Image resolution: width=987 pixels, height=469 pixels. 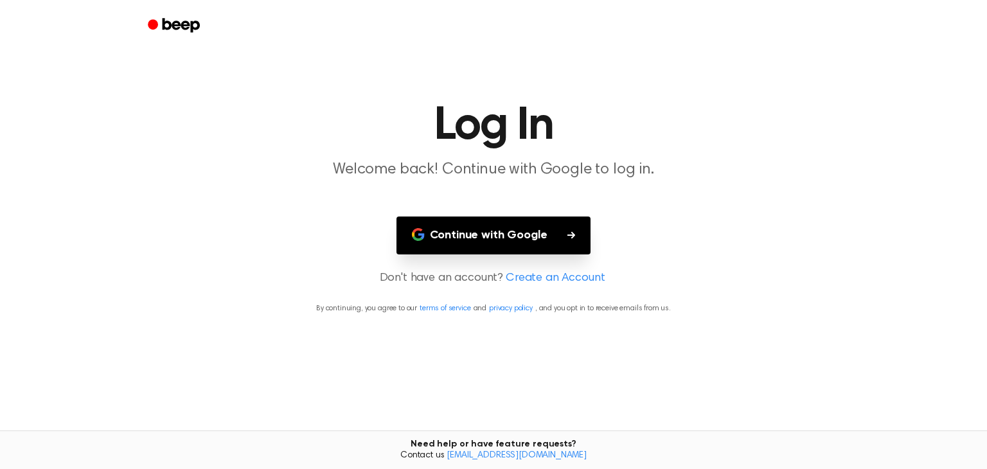 I want to click on p: By continuing, you agree to our and , and you opt in to receive emails from us., so click(x=494, y=308).